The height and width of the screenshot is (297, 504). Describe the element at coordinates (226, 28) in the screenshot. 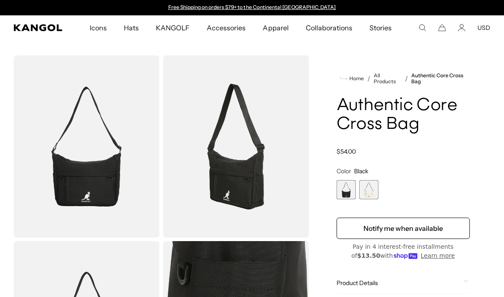

I see `span: Accessories` at that location.